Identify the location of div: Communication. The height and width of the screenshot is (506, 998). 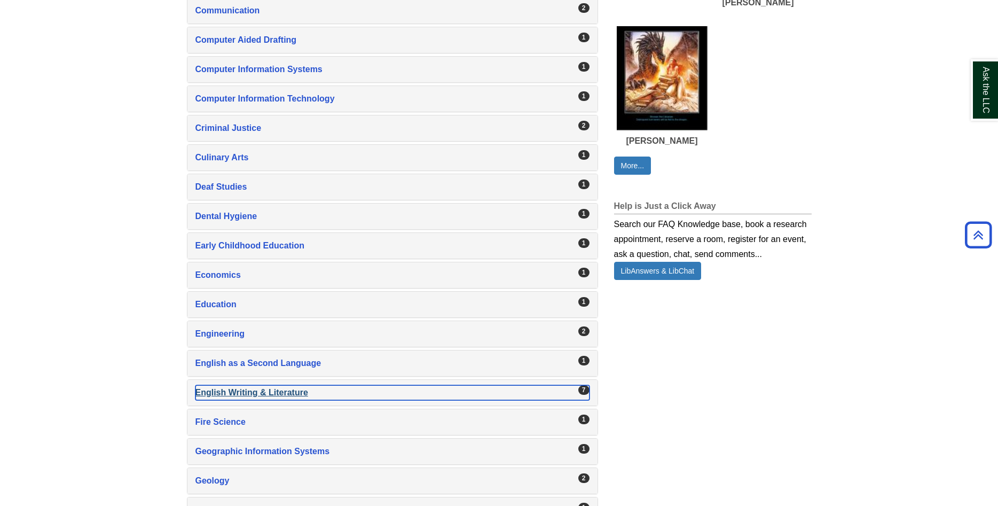
(392, 11).